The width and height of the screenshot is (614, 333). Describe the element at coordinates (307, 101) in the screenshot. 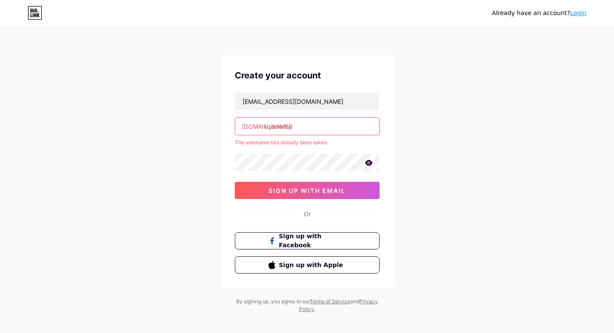

I see `input: Email` at that location.